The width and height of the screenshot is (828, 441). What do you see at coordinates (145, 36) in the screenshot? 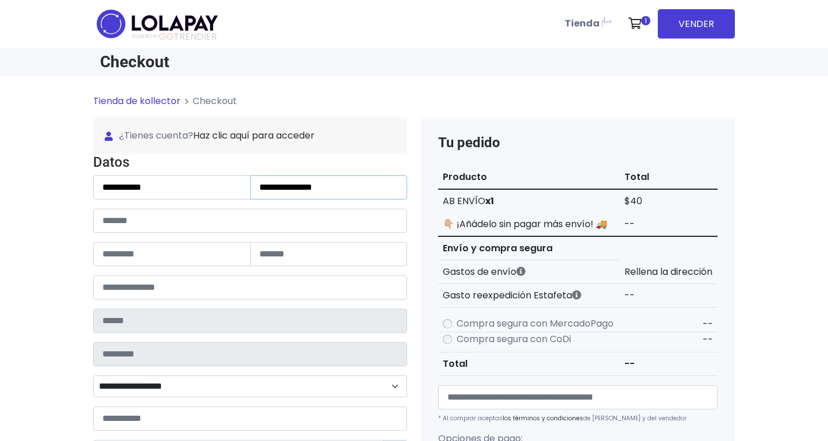
I see `span: POWERED BY` at bounding box center [145, 36].